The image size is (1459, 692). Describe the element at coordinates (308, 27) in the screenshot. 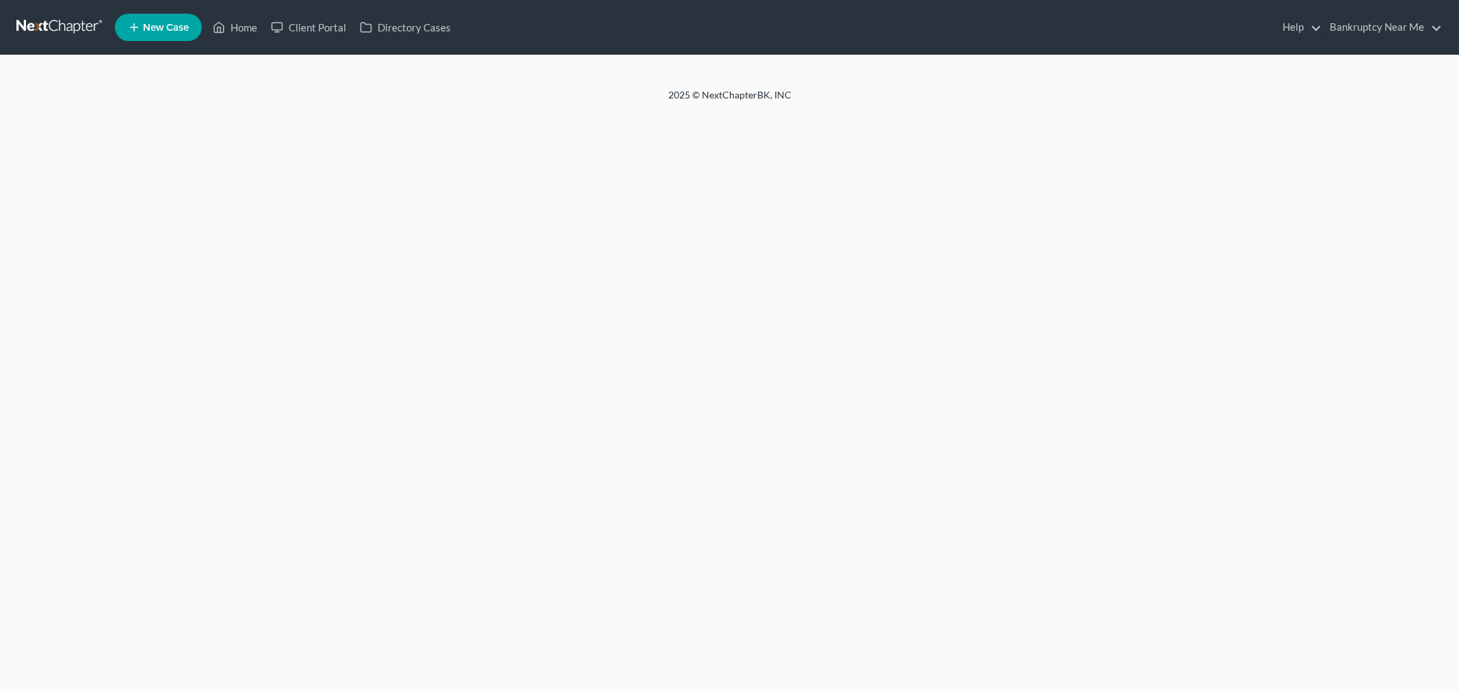

I see `a: Client Portal` at that location.